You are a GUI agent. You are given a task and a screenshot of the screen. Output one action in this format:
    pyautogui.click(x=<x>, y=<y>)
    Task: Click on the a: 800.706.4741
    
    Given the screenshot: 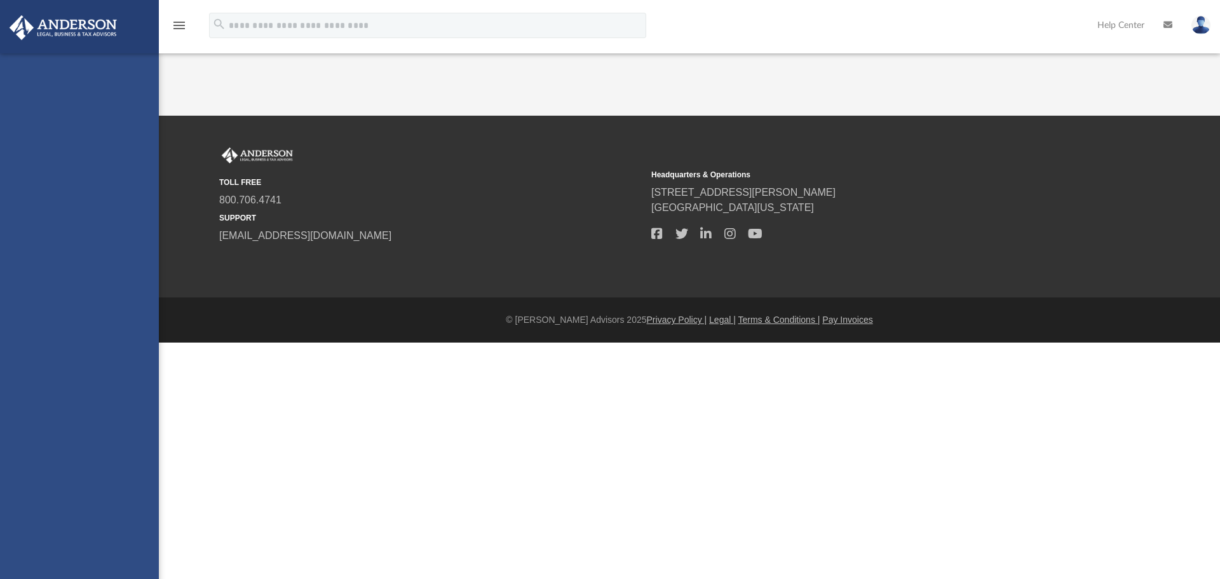 What is the action you would take?
    pyautogui.click(x=250, y=200)
    